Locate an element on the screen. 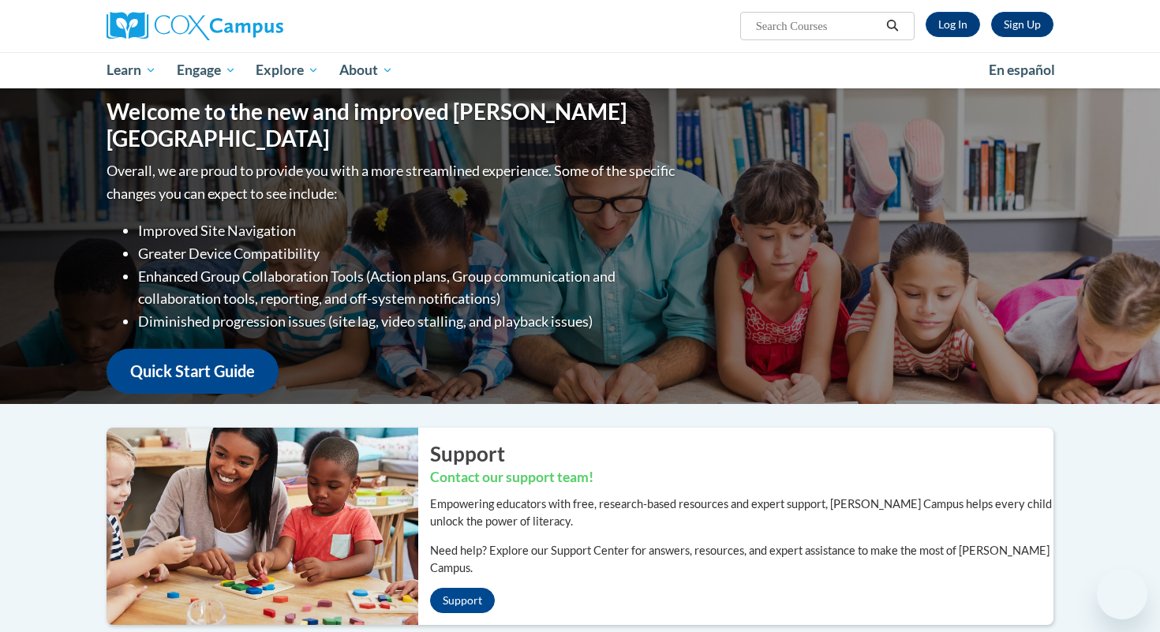 Image resolution: width=1160 pixels, height=632 pixels. li: Greater Device Compatibility is located at coordinates (408, 253).